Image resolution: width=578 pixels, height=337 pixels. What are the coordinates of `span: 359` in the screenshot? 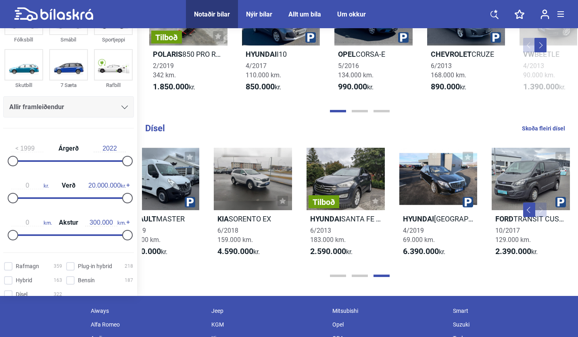 It's located at (58, 266).